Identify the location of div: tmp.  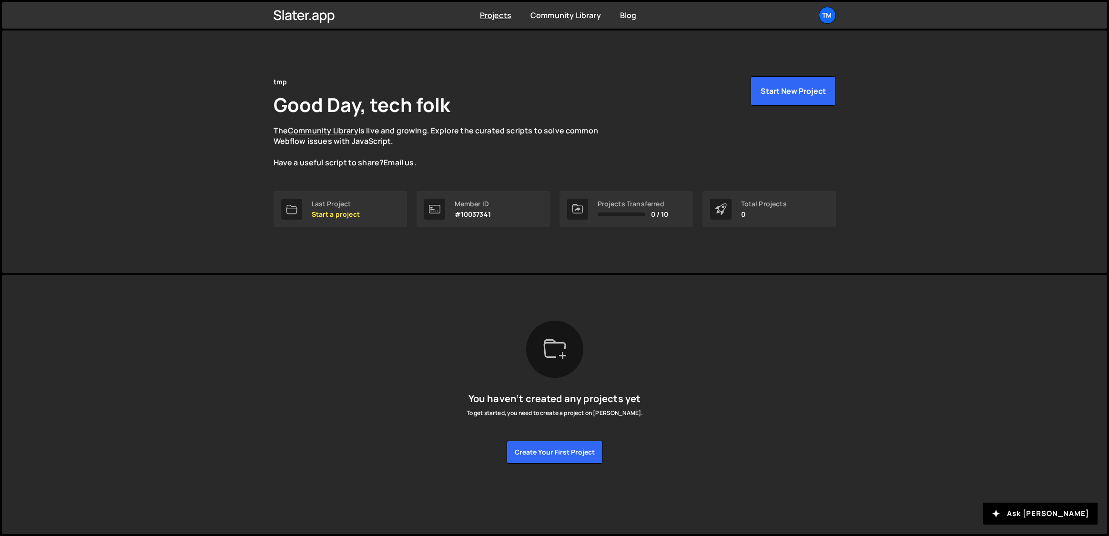
(280, 82).